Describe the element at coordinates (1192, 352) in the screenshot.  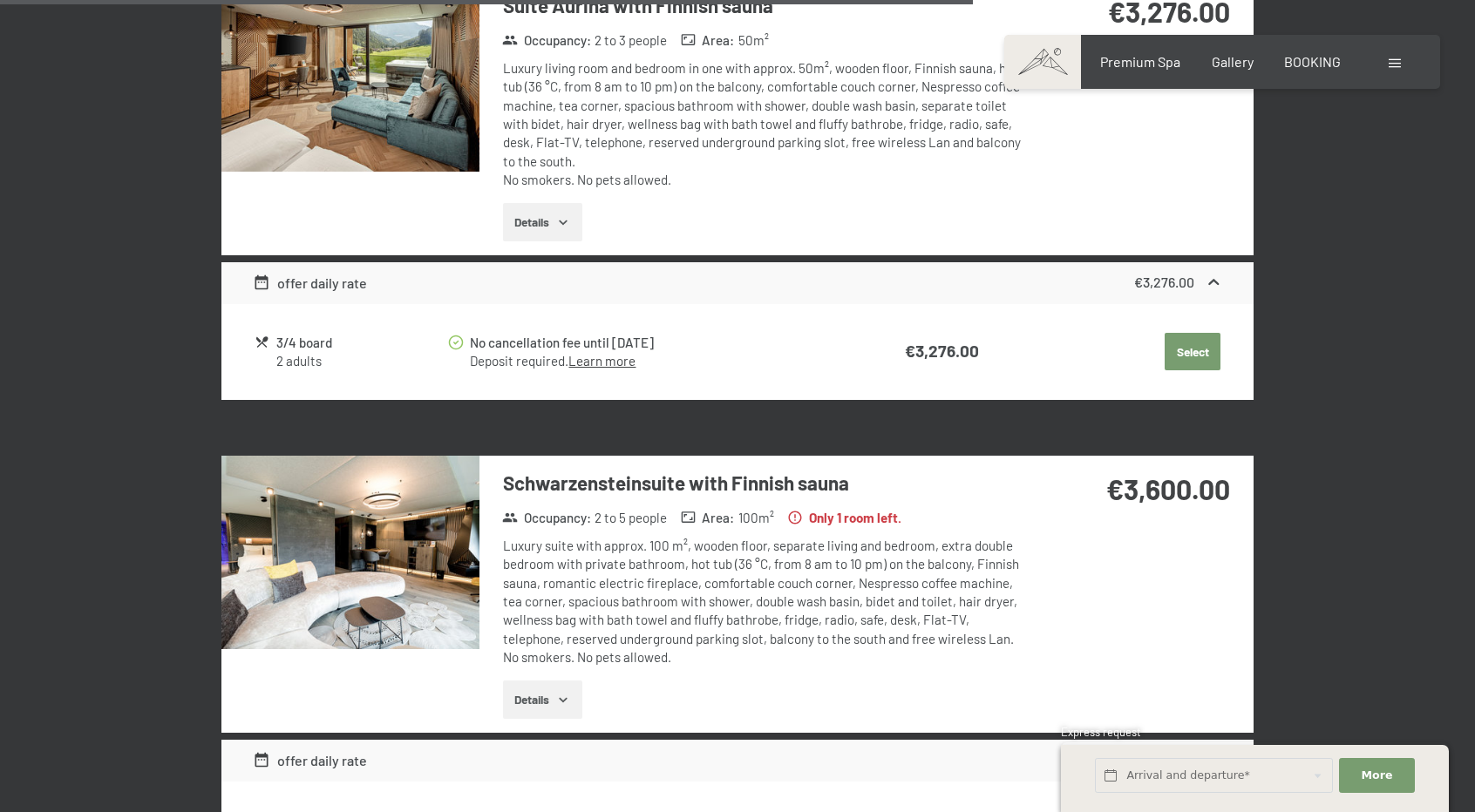
I see `button: Select` at that location.